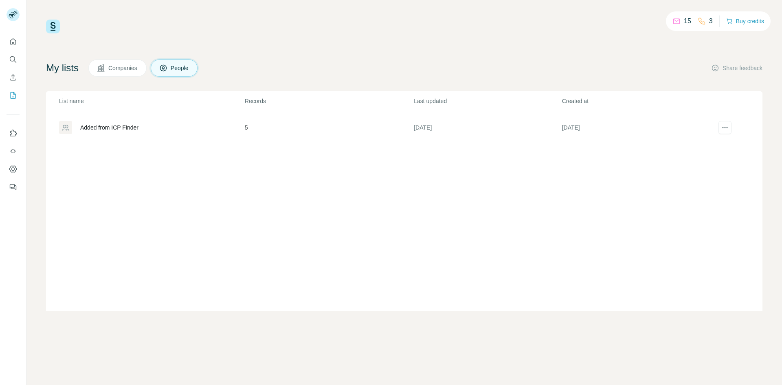 The height and width of the screenshot is (385, 782). Describe the element at coordinates (109, 127) in the screenshot. I see `div: Added from ICP Finder` at that location.